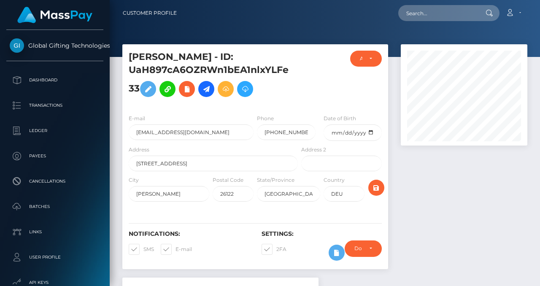 This screenshot has height=286, width=540. What do you see at coordinates (55, 46) in the screenshot?
I see `span: Global Gifting Technologies Inc` at bounding box center [55, 46].